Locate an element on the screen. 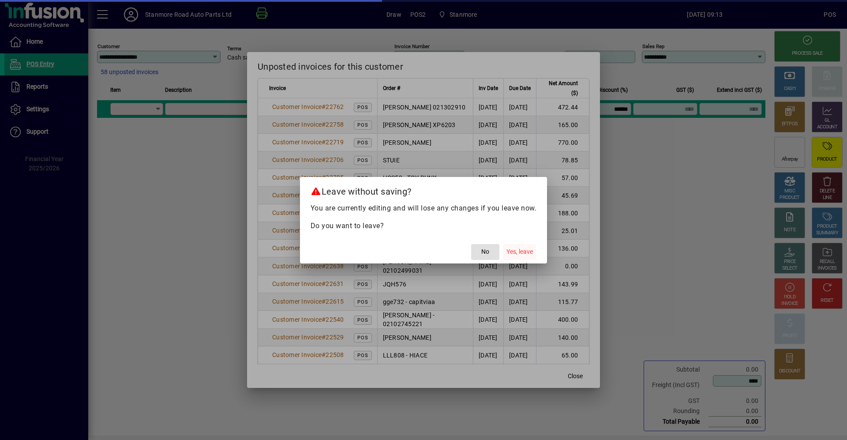 The width and height of the screenshot is (847, 440). p: You are currently editing and will lose any changes if you leave now. is located at coordinates (424, 208).